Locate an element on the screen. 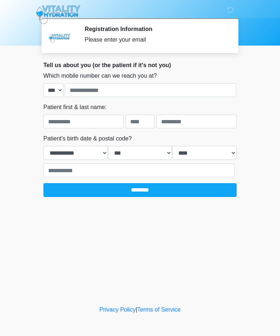 The height and width of the screenshot is (336, 280). img: Vitality Hydration Logo is located at coordinates (58, 15).